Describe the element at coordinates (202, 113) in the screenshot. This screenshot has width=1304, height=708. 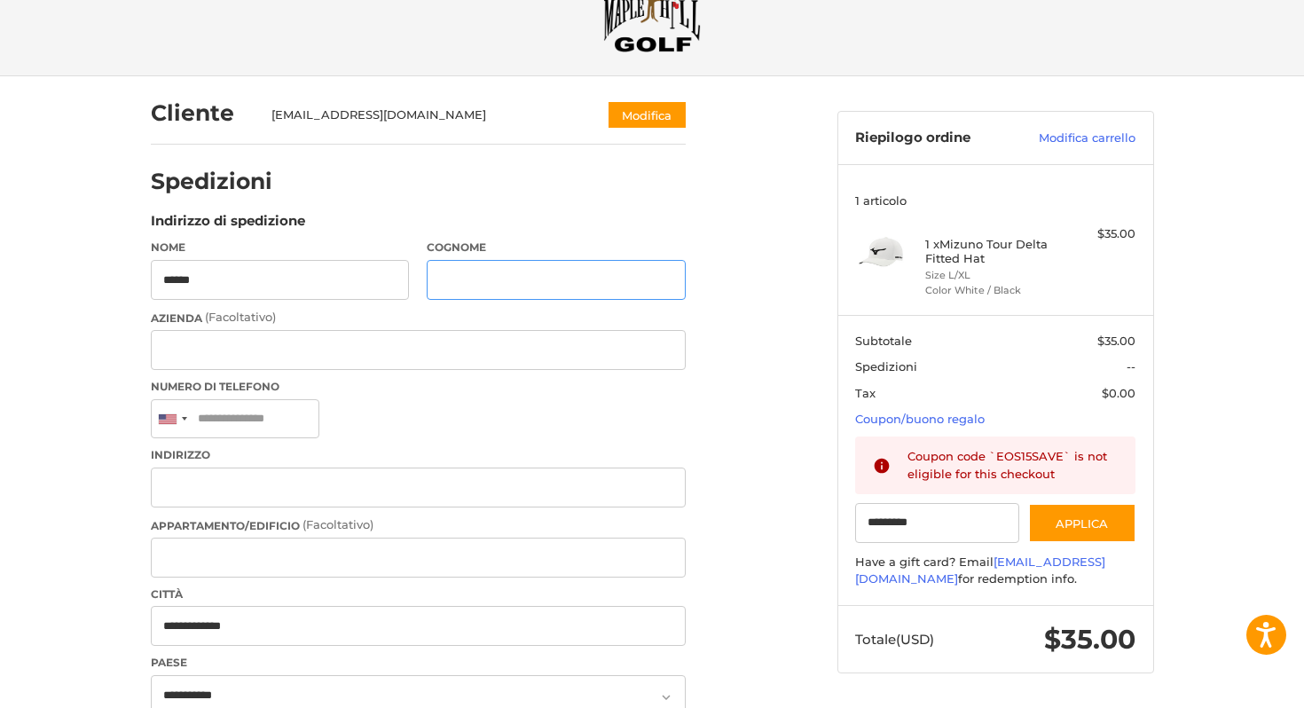
I see `h2: Cliente` at that location.